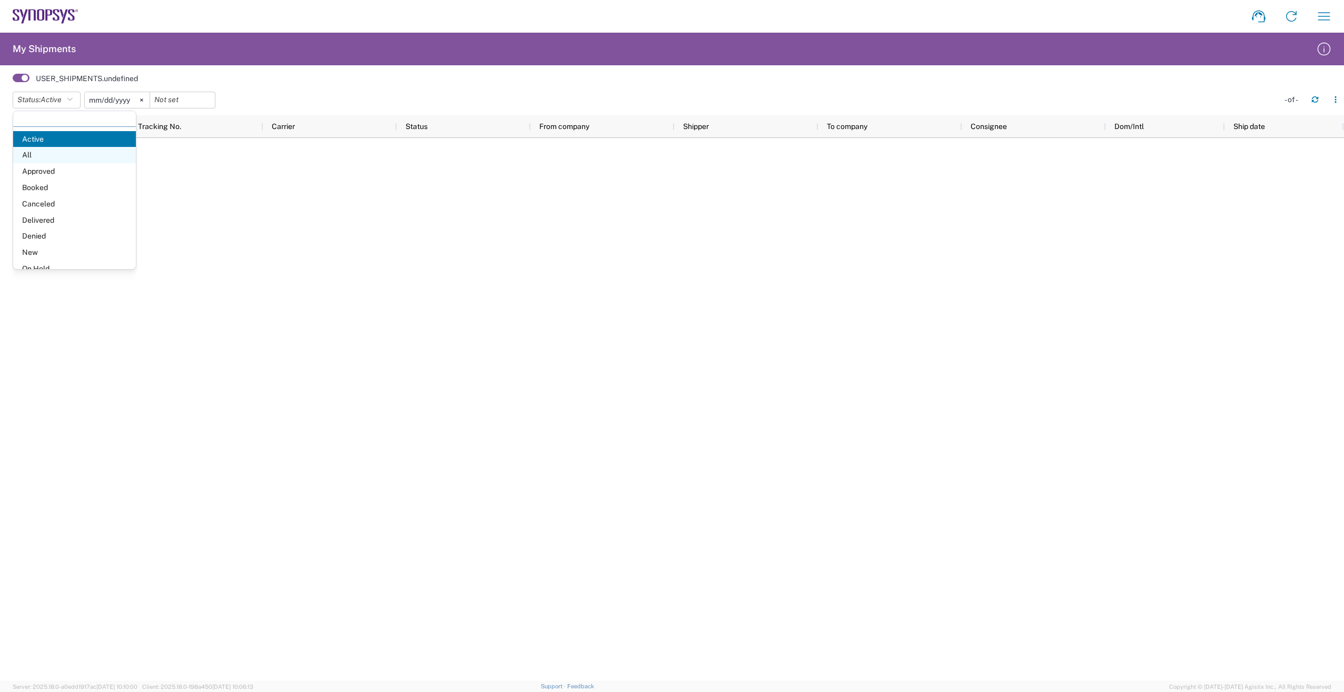 Image resolution: width=1344 pixels, height=692 pixels. Describe the element at coordinates (75, 687) in the screenshot. I see `span: Server: 2025.18.0-a0edd1917ac` at that location.